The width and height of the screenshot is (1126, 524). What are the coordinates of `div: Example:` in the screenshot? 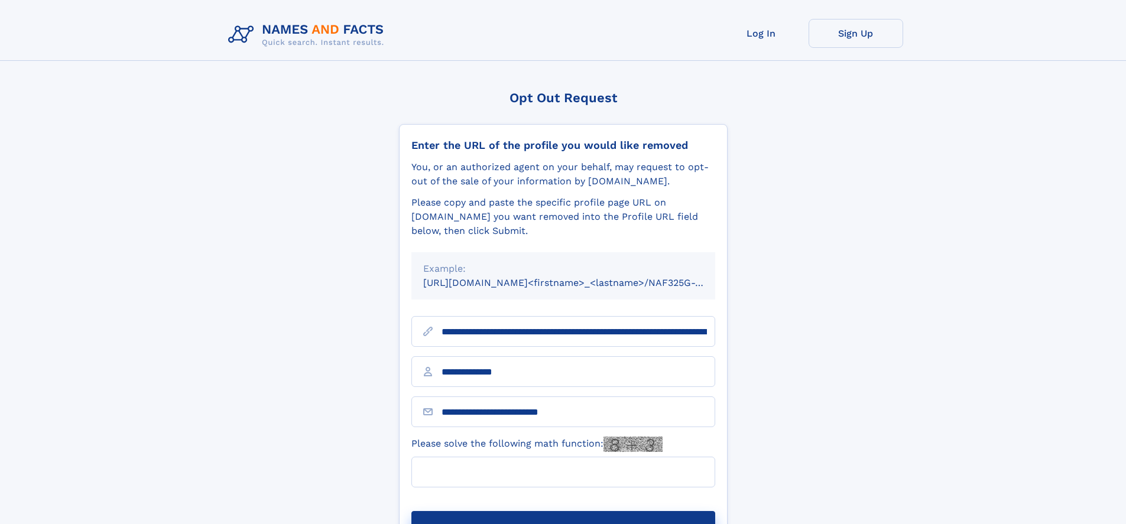 It's located at (563, 269).